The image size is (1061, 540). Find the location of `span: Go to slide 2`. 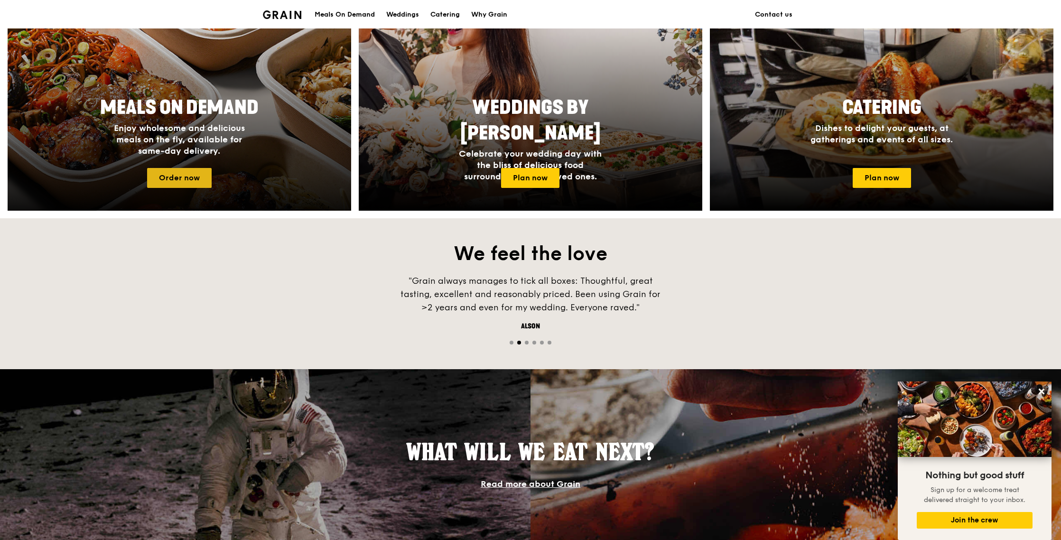

span: Go to slide 2 is located at coordinates (519, 343).